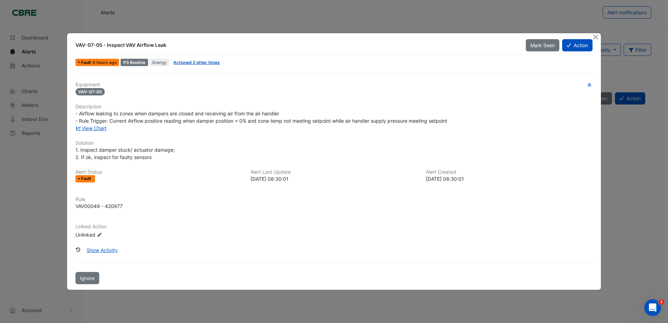 This screenshot has height=323, width=668. Describe the element at coordinates (662, 302) in the screenshot. I see `span: 1` at that location.